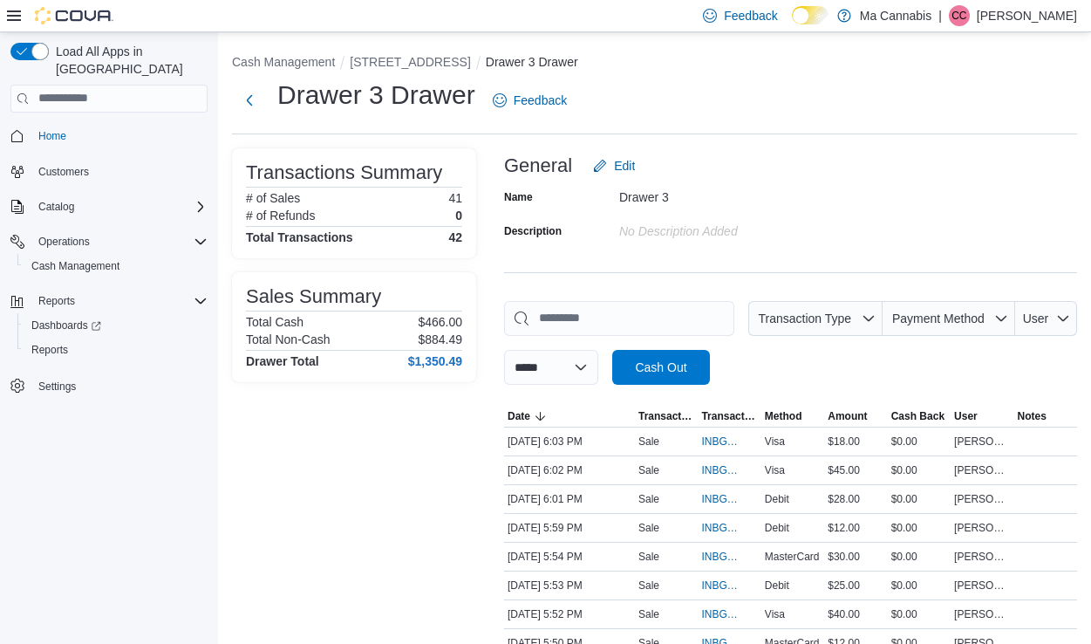  What do you see at coordinates (729, 441) in the screenshot?
I see `button: INBGCP-114131` at bounding box center [729, 441].